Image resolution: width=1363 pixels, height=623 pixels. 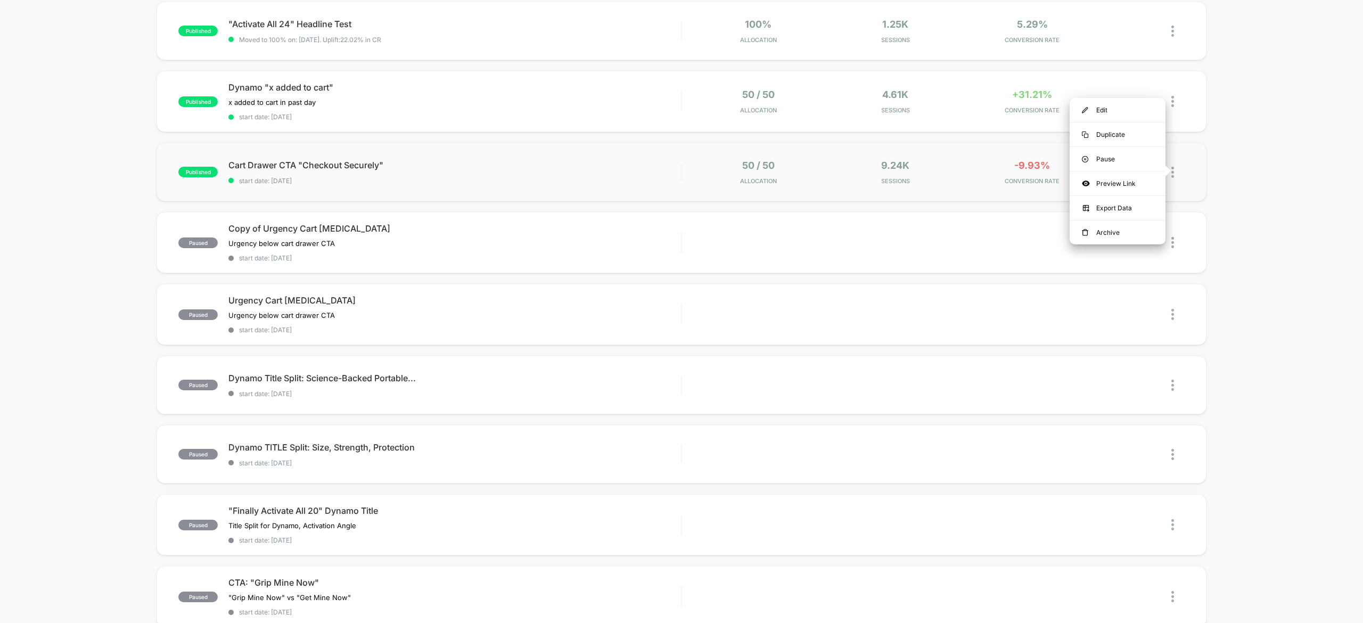 I want to click on div: Archive, so click(x=1118, y=232).